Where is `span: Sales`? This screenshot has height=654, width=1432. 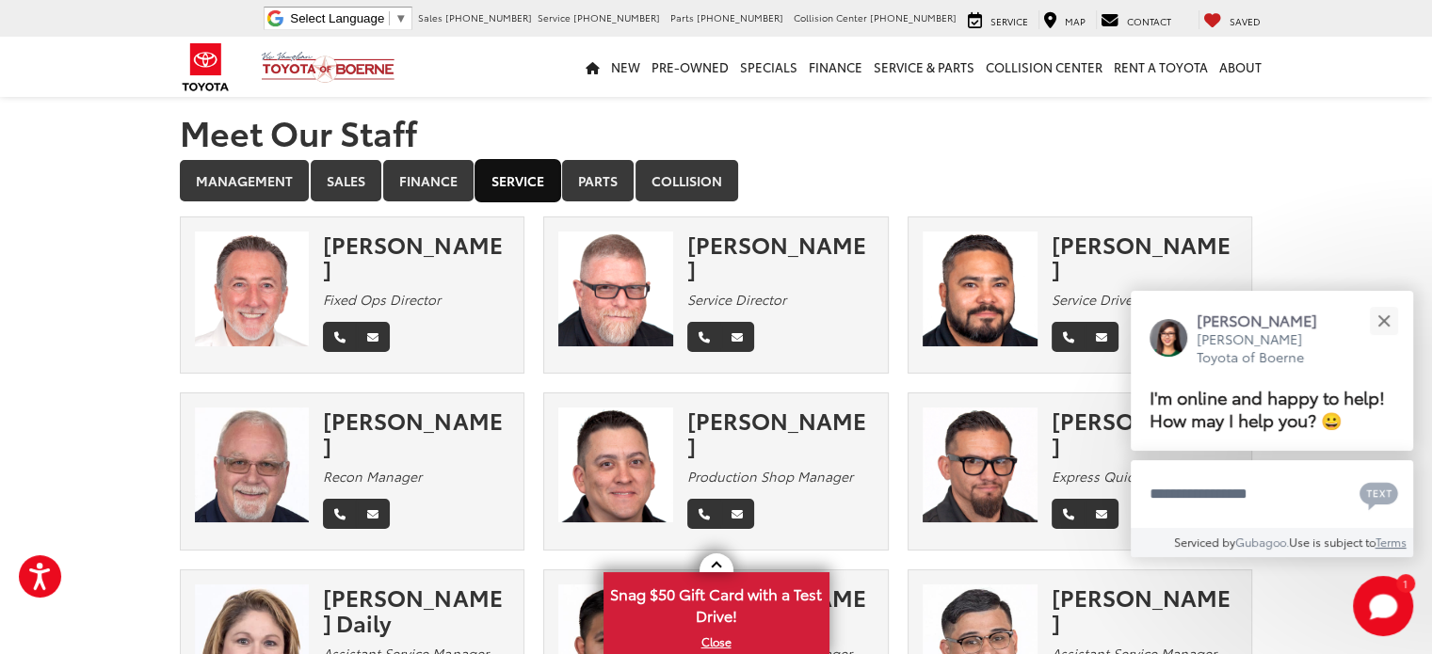 span: Sales is located at coordinates (430, 17).